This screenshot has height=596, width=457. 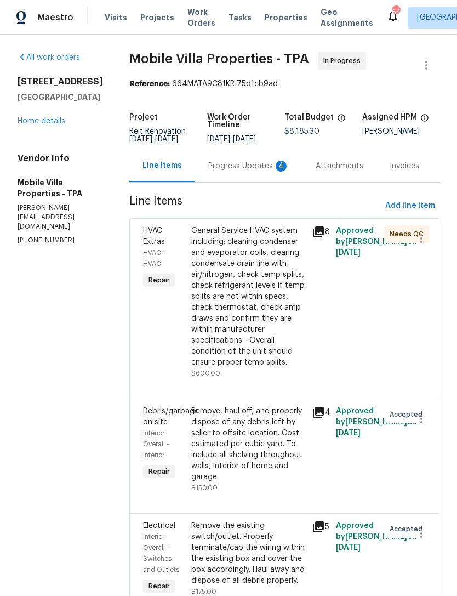 I want to click on div: Attachments, so click(x=339, y=166).